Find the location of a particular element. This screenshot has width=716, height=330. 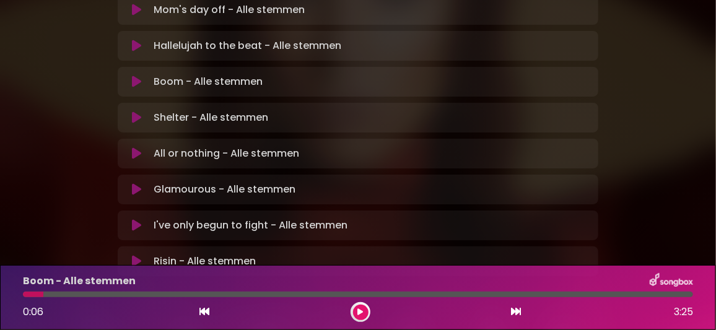

p: Shelter - Alle stemmen is located at coordinates (210, 118).